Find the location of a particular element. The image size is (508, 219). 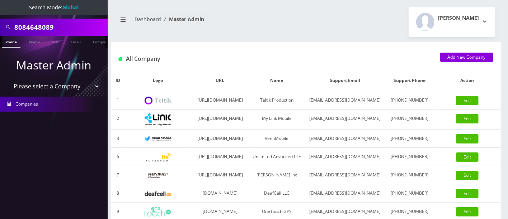

img: Unlimited Advanced LTE is located at coordinates (158, 157).